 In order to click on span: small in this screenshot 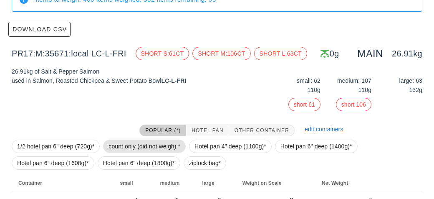, I will do `click(126, 183)`.